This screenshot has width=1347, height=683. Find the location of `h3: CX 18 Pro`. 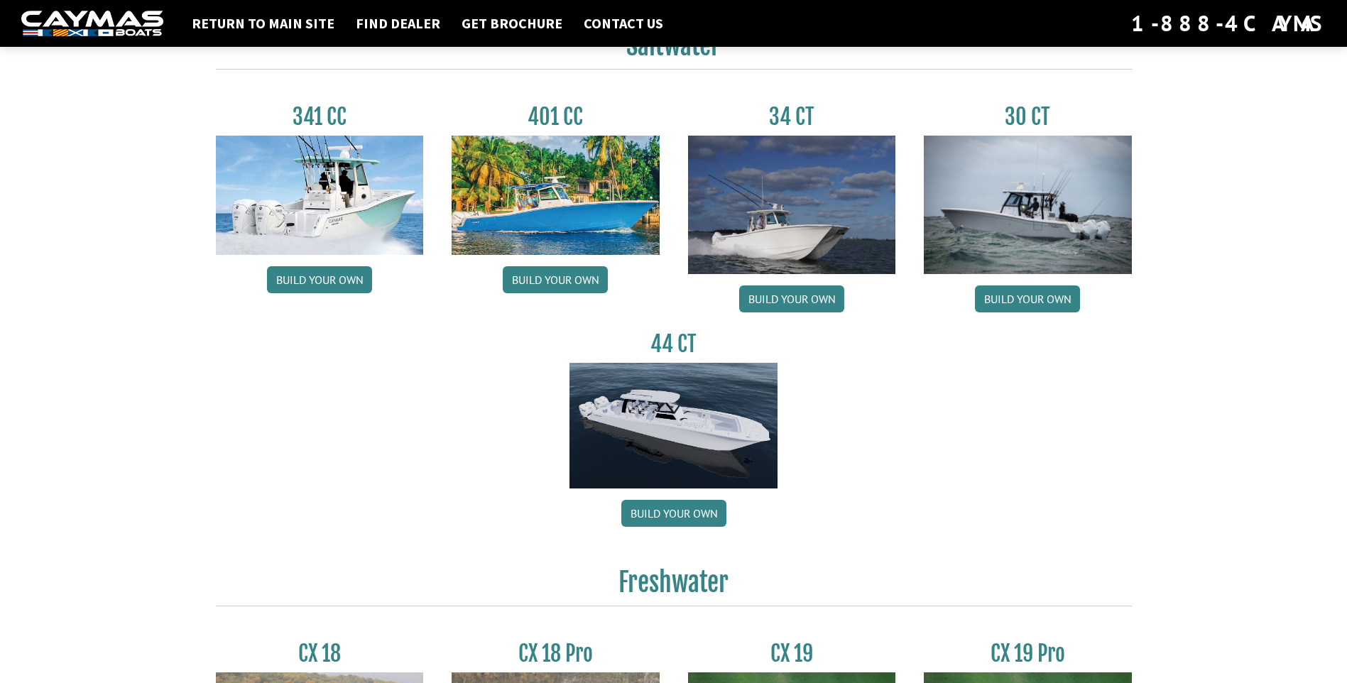

h3: CX 18 Pro is located at coordinates (555, 653).